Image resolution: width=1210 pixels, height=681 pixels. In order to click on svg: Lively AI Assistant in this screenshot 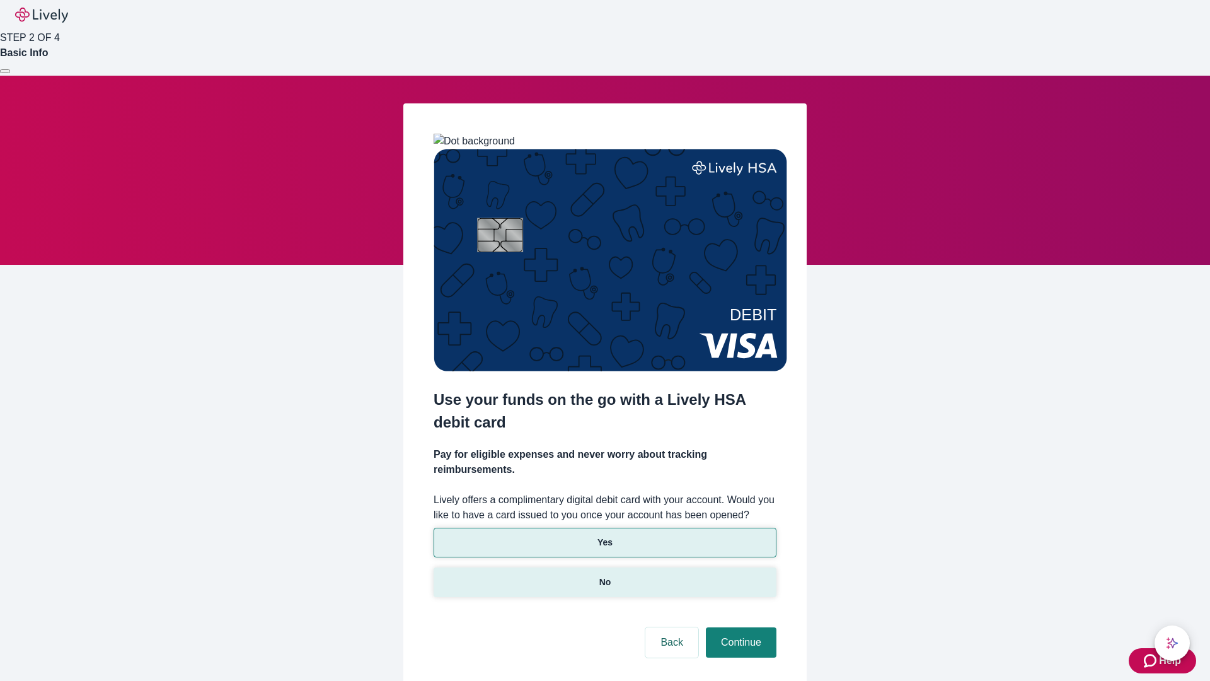, I will do `click(1172, 643)`.